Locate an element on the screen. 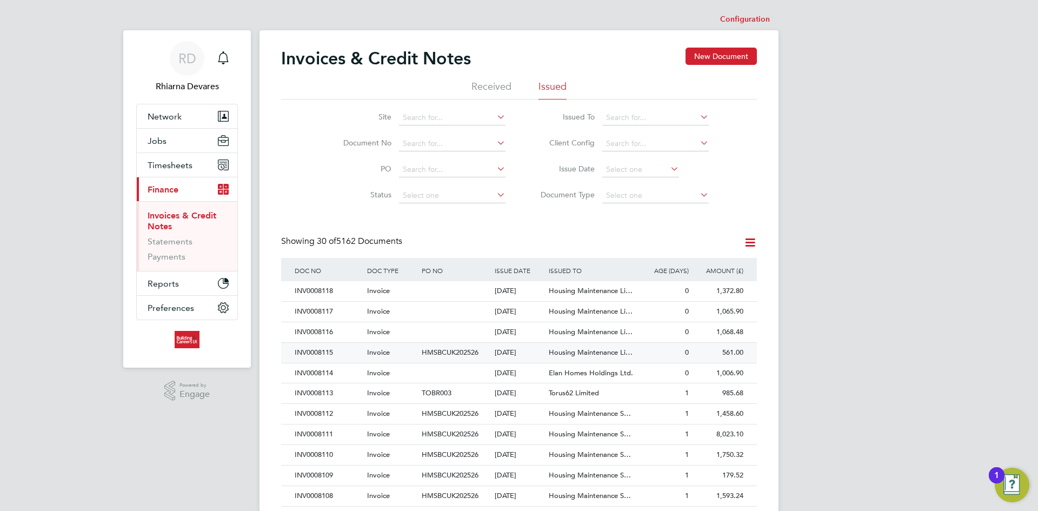 The width and height of the screenshot is (1038, 511). span: Torus62 Limited is located at coordinates (573, 392).